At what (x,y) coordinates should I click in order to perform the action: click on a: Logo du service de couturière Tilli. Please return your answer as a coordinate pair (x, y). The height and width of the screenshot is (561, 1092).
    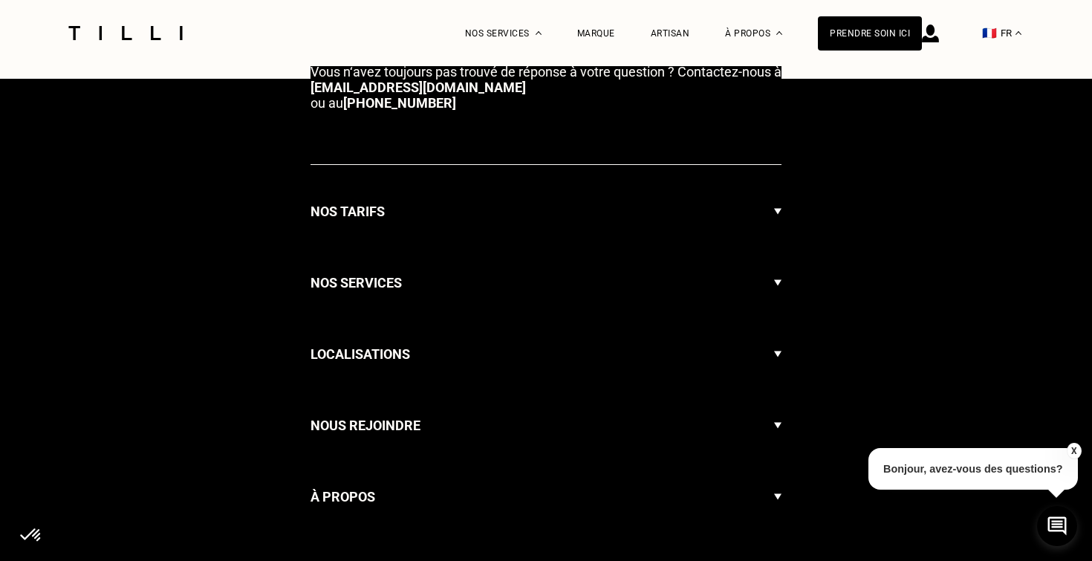
    Looking at the image, I should click on (126, 33).